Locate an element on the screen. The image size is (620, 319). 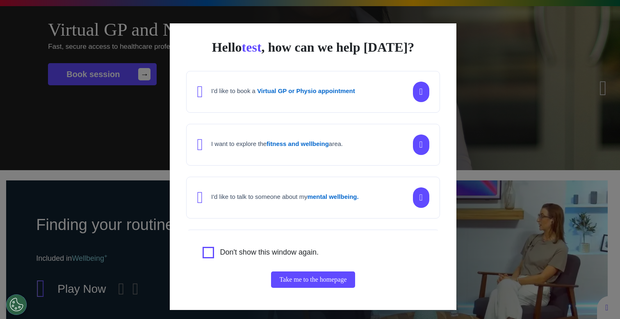
button: Open Preferences is located at coordinates (16, 305).